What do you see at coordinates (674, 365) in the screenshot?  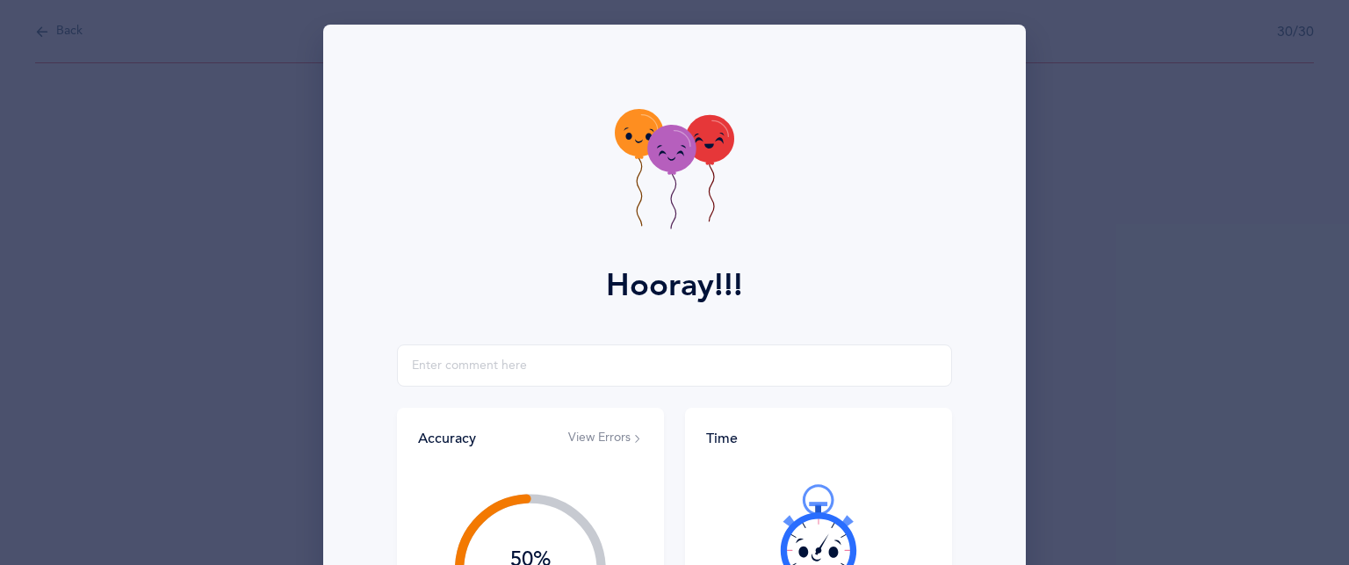 I see `input: Enter comment here` at bounding box center [674, 365].